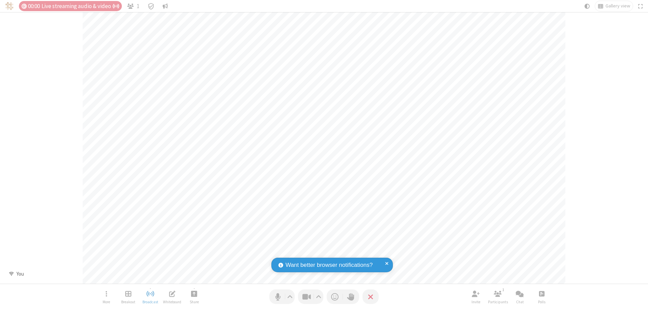  I want to click on span: Auto broadcast is active, so click(116, 6).